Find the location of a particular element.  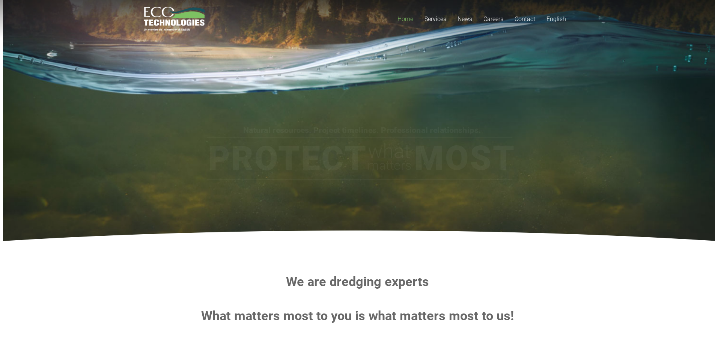

rs-layer: Most is located at coordinates (465, 158).